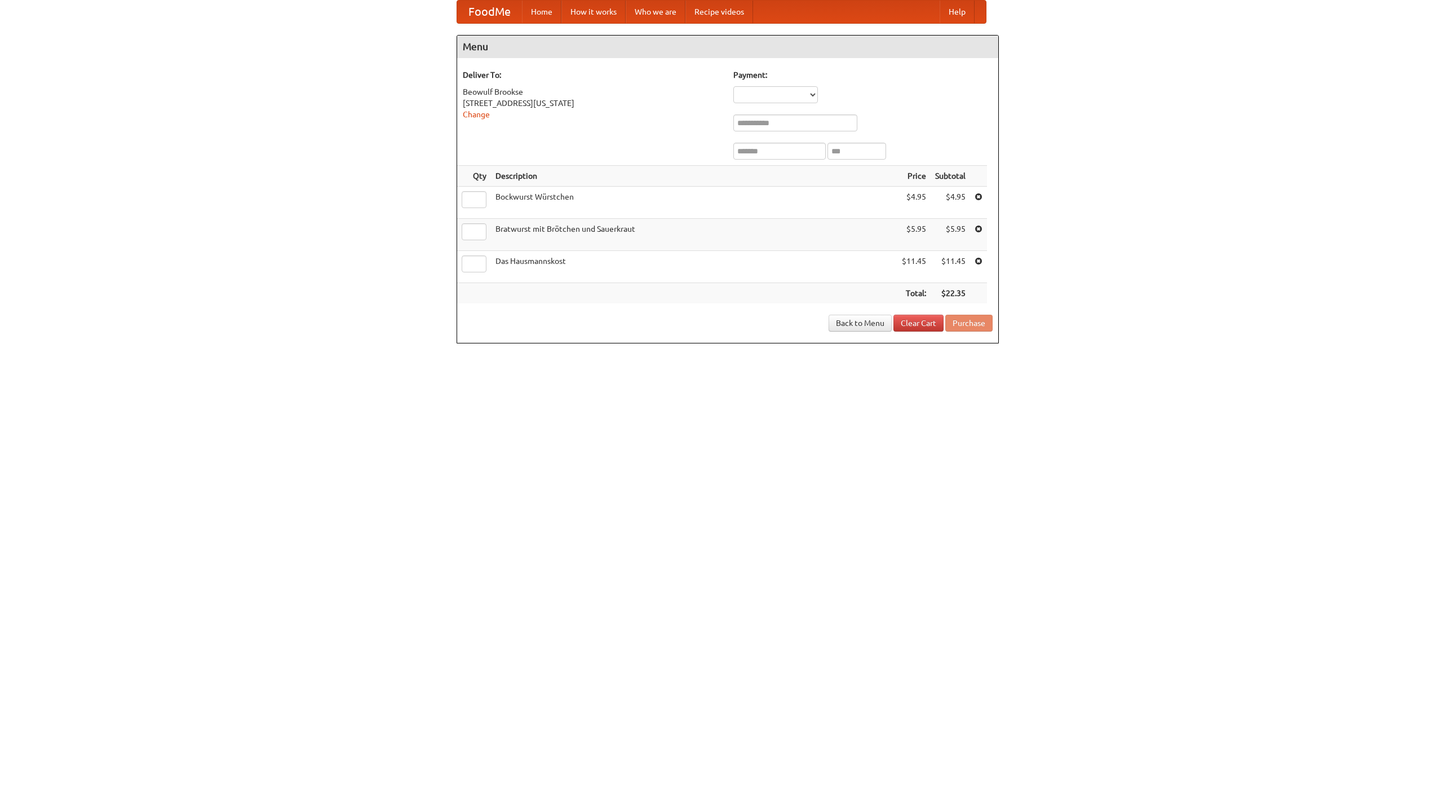 This screenshot has height=798, width=1443. Describe the element at coordinates (694, 234) in the screenshot. I see `td: Bratwurst mit Brötchen und Sauerkraut` at that location.